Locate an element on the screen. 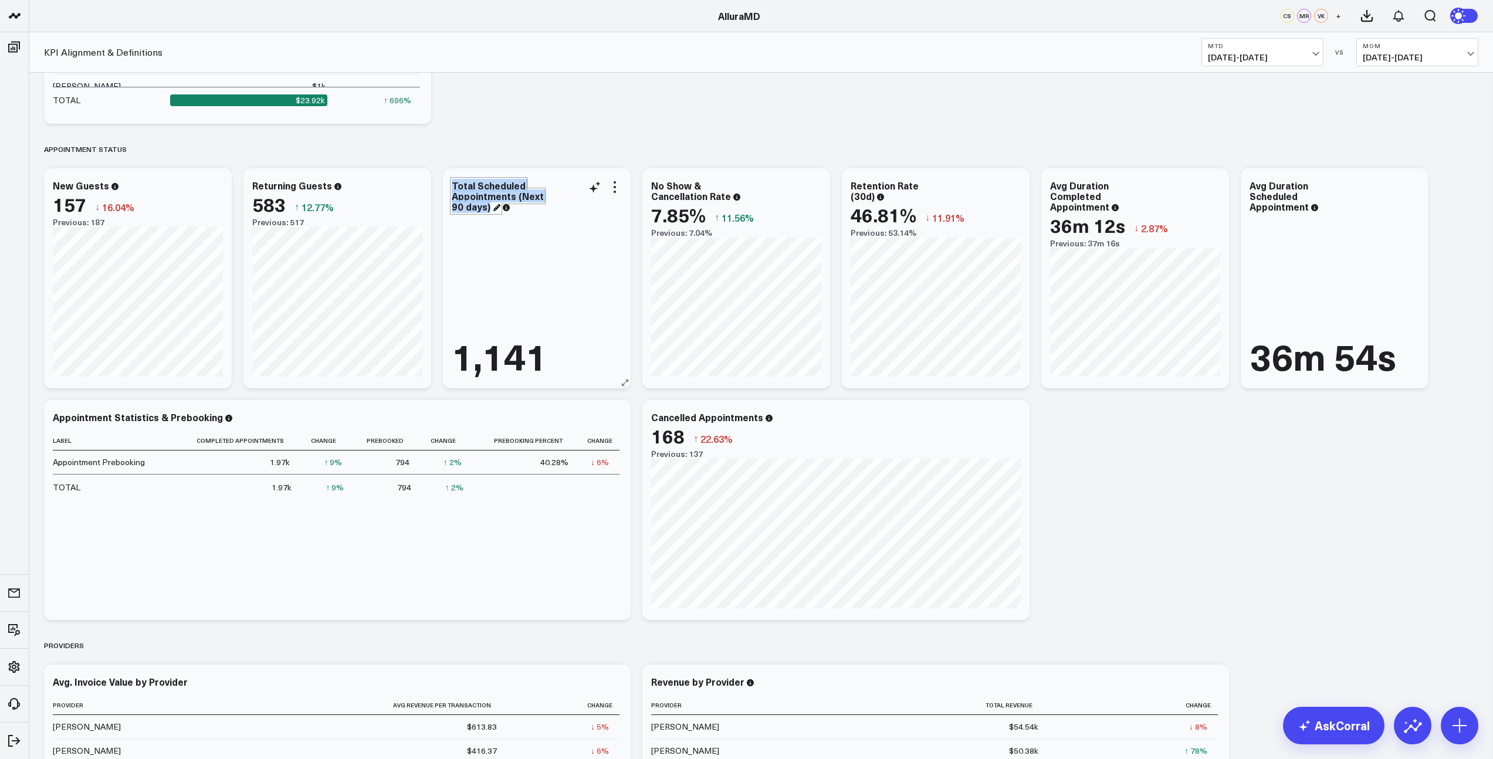  div: 7.85% is located at coordinates (678, 215).